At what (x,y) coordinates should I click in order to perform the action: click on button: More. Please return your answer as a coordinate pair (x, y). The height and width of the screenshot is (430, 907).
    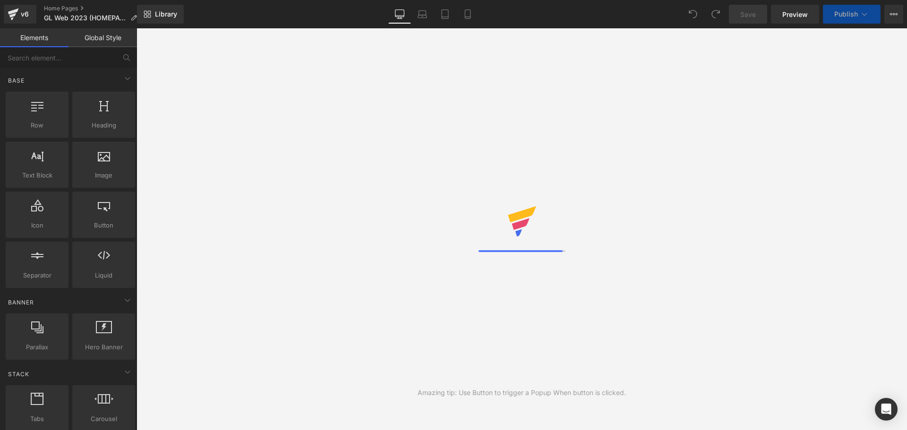
    Looking at the image, I should click on (893, 14).